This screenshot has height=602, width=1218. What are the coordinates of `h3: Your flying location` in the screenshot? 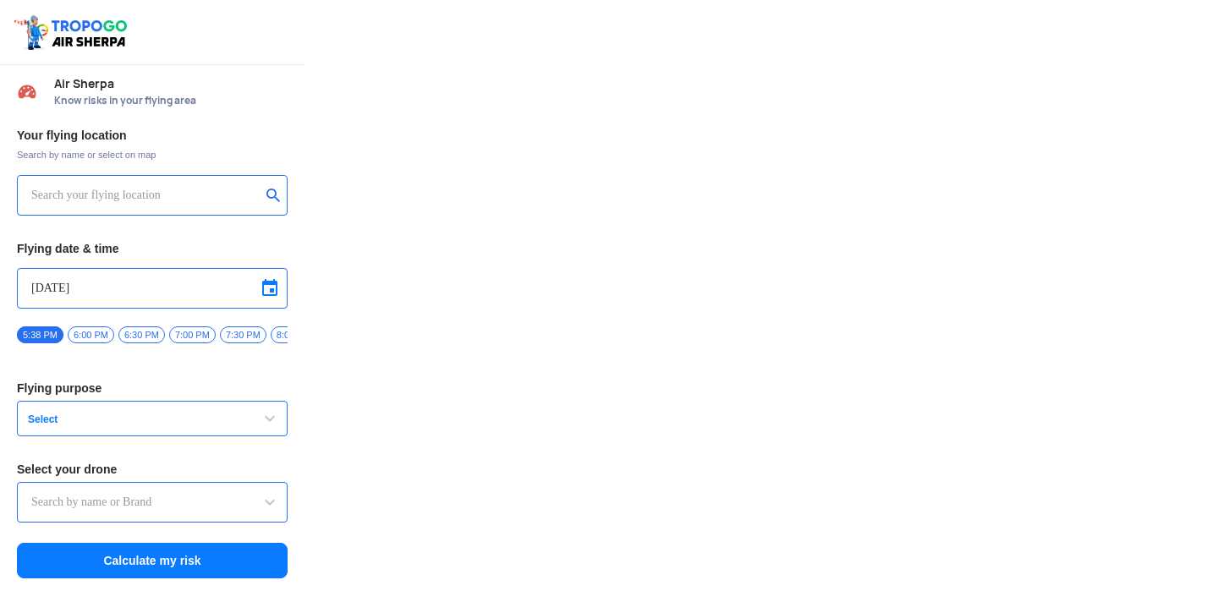 It's located at (152, 135).